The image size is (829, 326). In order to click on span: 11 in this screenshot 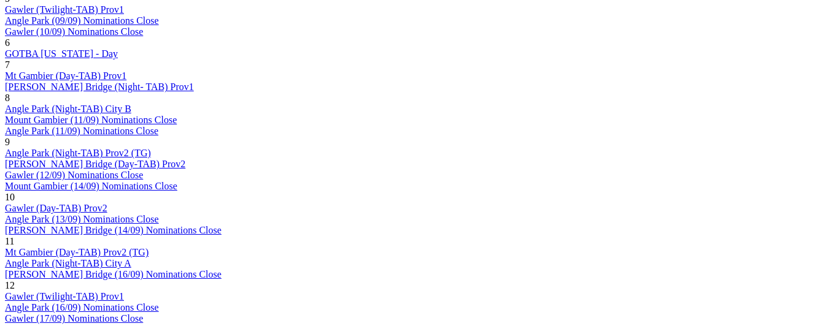, I will do `click(9, 241)`.